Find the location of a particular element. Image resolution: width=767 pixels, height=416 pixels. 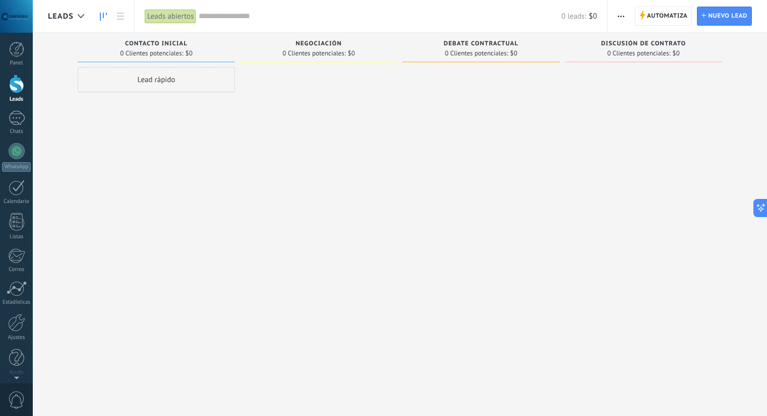

div: Estadísticas is located at coordinates (17, 302).